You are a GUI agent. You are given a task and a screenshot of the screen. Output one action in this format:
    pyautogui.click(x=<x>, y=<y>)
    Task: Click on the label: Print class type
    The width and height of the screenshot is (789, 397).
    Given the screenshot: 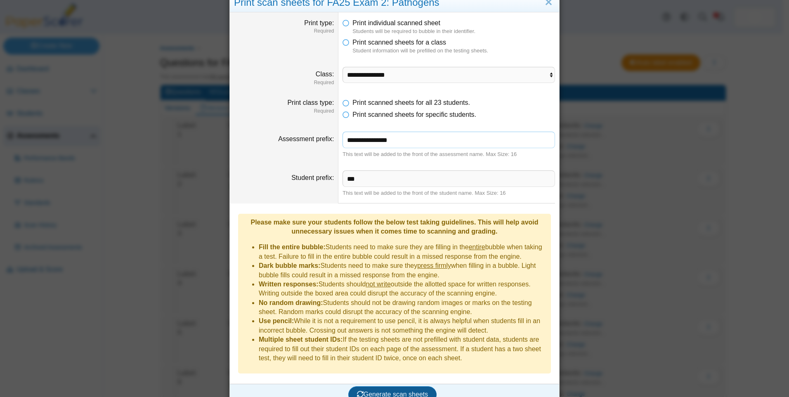 What is the action you would take?
    pyautogui.click(x=310, y=102)
    